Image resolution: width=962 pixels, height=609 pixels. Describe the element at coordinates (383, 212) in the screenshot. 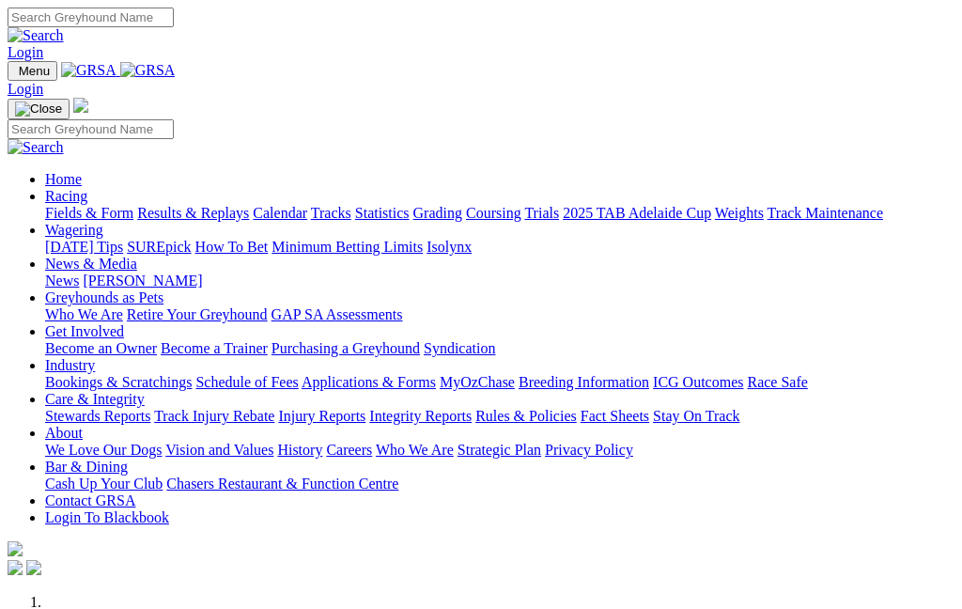

I see `a: Statistics` at that location.